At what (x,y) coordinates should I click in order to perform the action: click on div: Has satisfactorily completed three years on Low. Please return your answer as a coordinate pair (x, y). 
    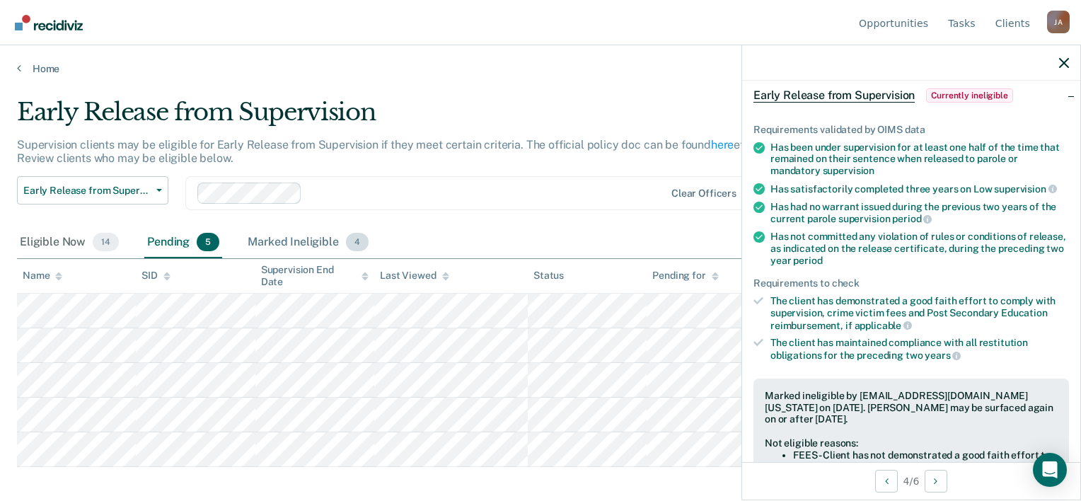
    Looking at the image, I should click on (919, 189).